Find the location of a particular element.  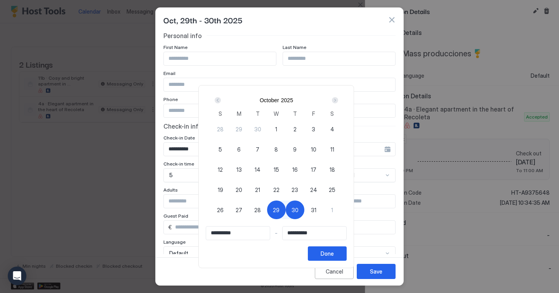

button: 3 is located at coordinates (314, 129).